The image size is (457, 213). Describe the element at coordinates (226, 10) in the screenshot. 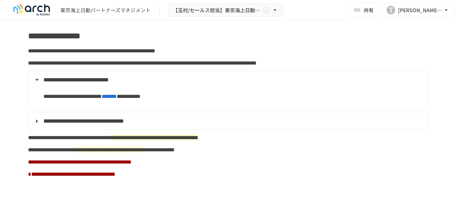

I see `button: 【玉村/セールス担当】東京海上日動パートナーズマネジメント株式会社様_初期設定サポート` at that location.